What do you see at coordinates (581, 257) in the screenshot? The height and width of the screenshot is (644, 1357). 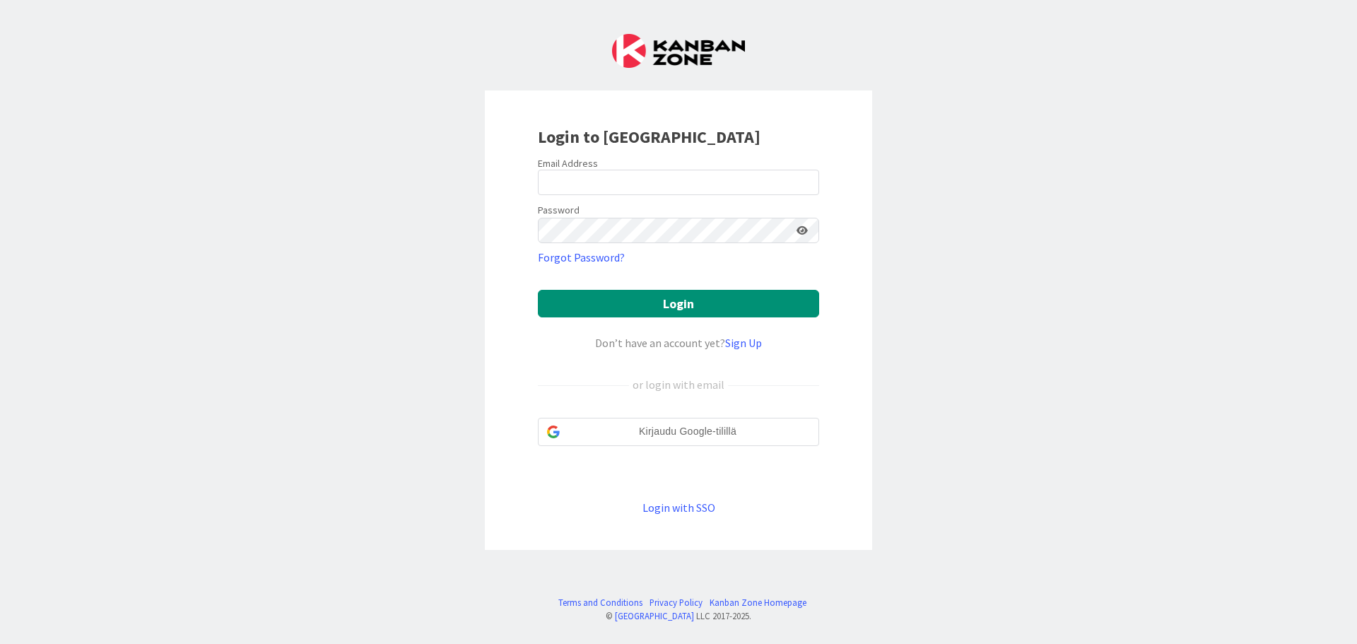 I see `a: Forgot Password?` at bounding box center [581, 257].